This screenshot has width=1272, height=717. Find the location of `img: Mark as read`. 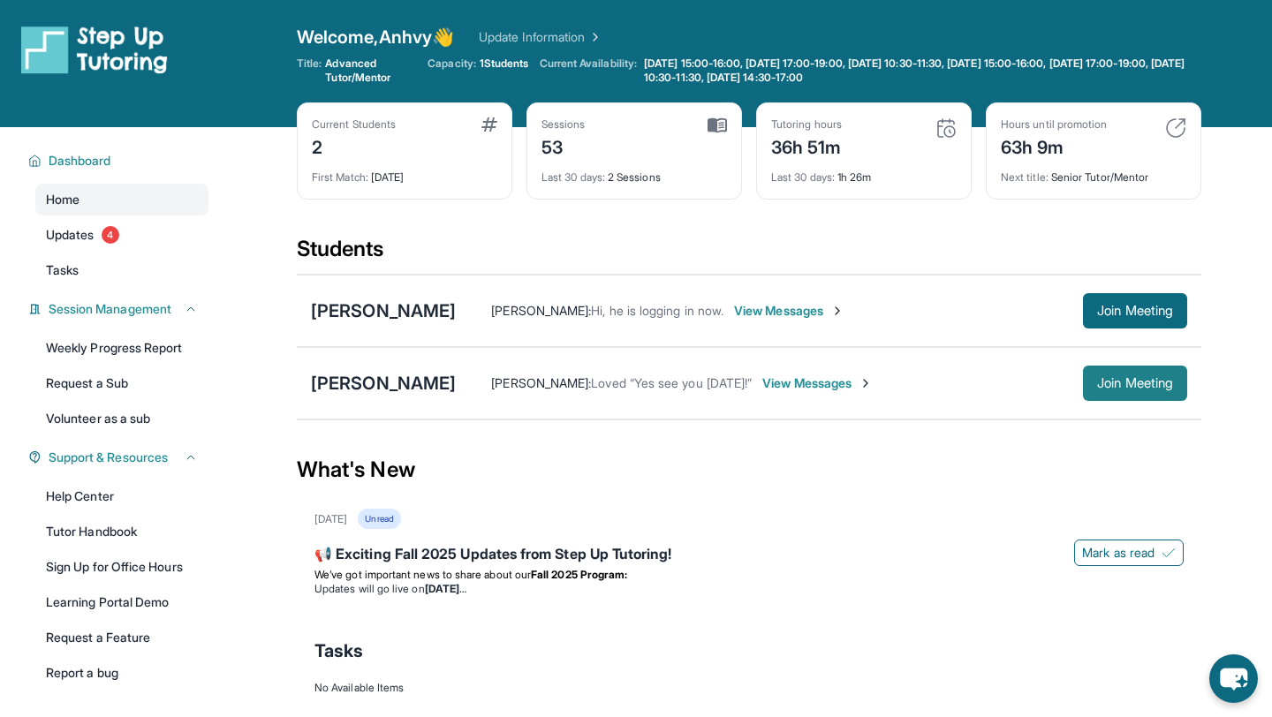

img: Mark as read is located at coordinates (1168, 553).